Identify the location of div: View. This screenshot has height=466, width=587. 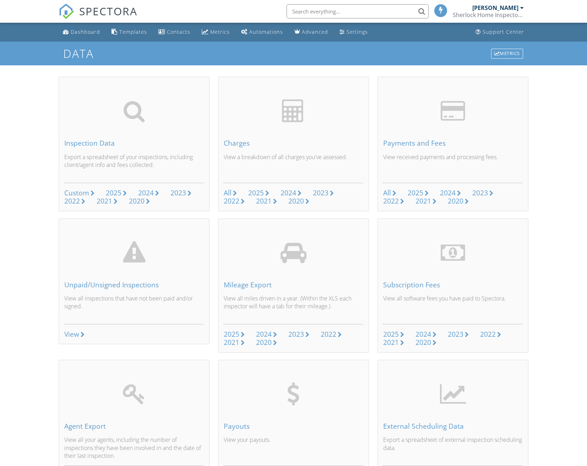
(72, 334).